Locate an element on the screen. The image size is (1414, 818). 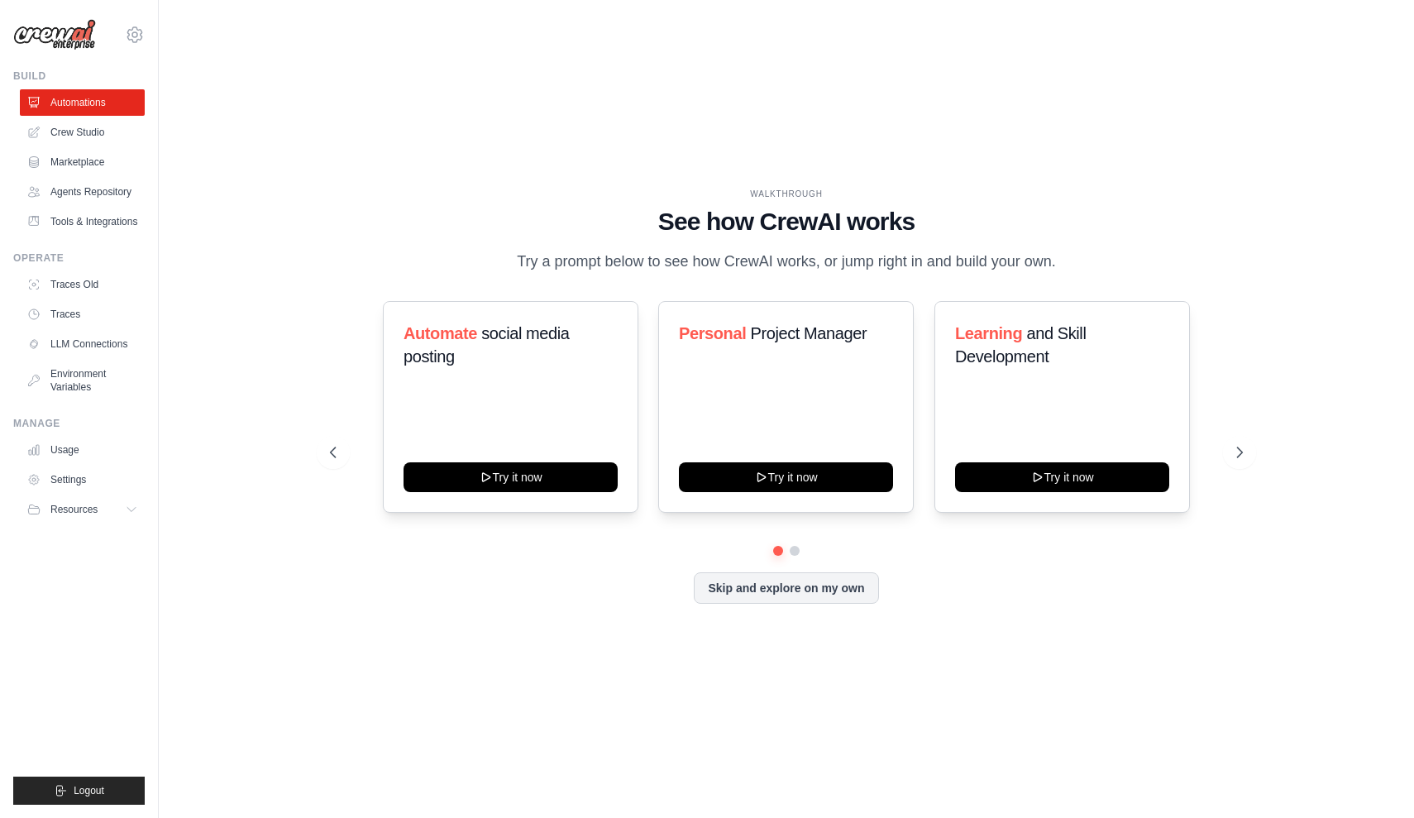
a: Settings is located at coordinates (82, 480).